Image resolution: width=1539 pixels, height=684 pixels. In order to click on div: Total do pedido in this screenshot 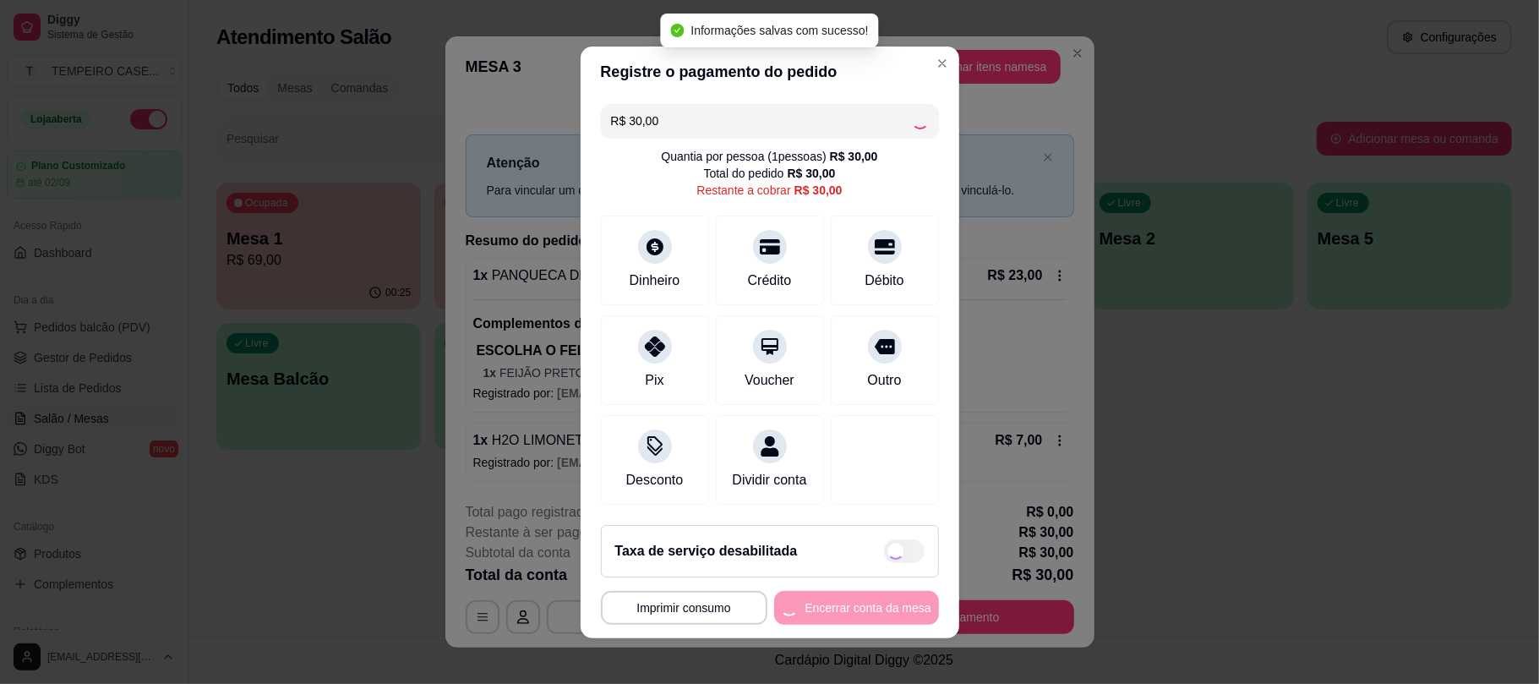, I will do `click(770, 173)`.